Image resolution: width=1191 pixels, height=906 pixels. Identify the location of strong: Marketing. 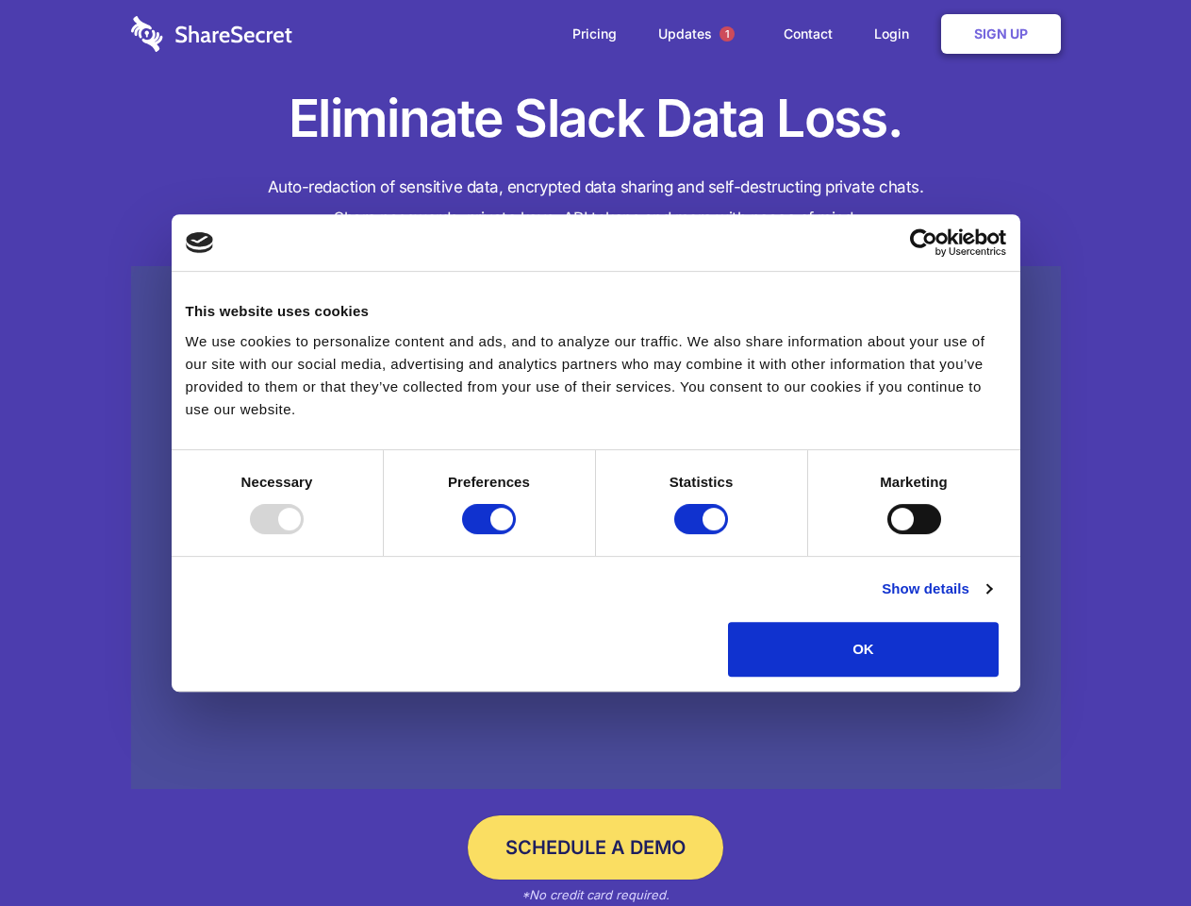
(914, 481).